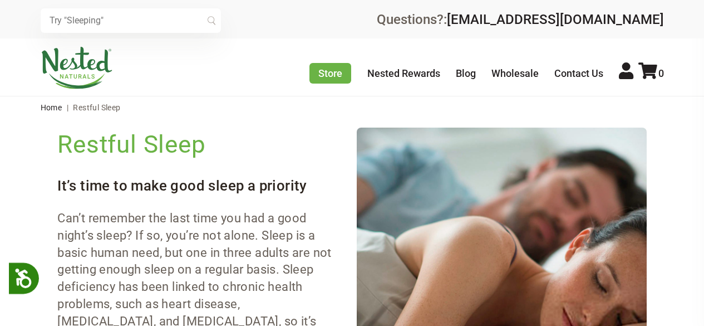 This screenshot has width=704, height=326. Describe the element at coordinates (77, 68) in the screenshot. I see `img: Nested Naturals` at that location.